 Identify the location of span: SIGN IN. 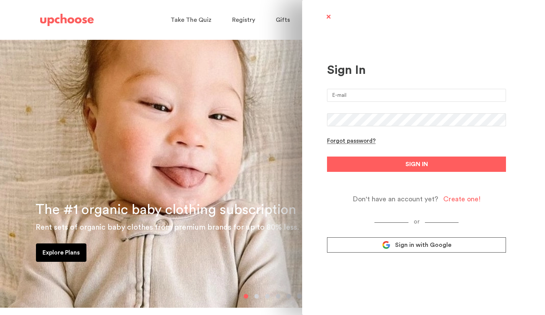
(417, 164).